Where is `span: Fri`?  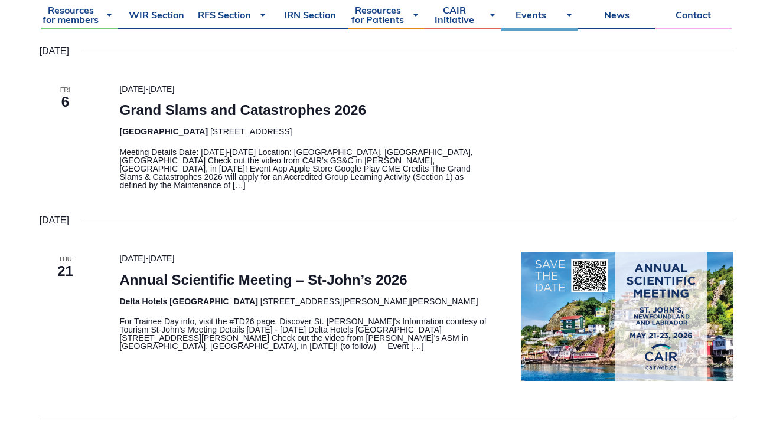
span: Fri is located at coordinates (66, 90).